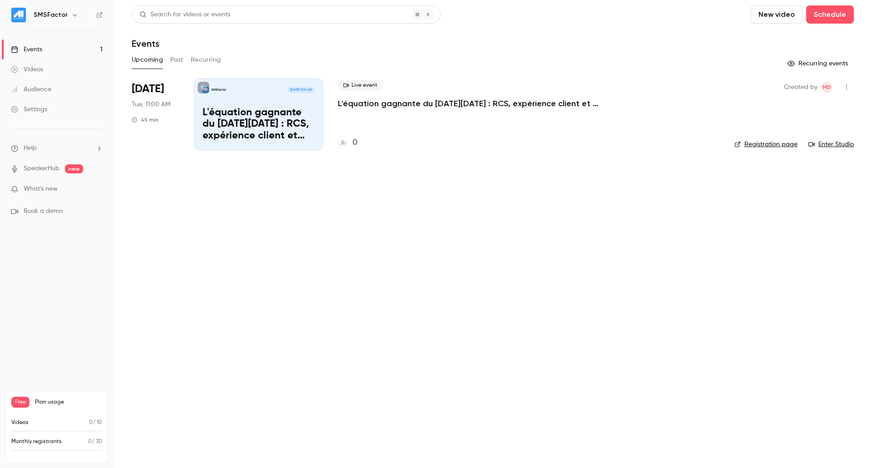 The width and height of the screenshot is (872, 468). Describe the element at coordinates (360, 85) in the screenshot. I see `span: Live event` at that location.